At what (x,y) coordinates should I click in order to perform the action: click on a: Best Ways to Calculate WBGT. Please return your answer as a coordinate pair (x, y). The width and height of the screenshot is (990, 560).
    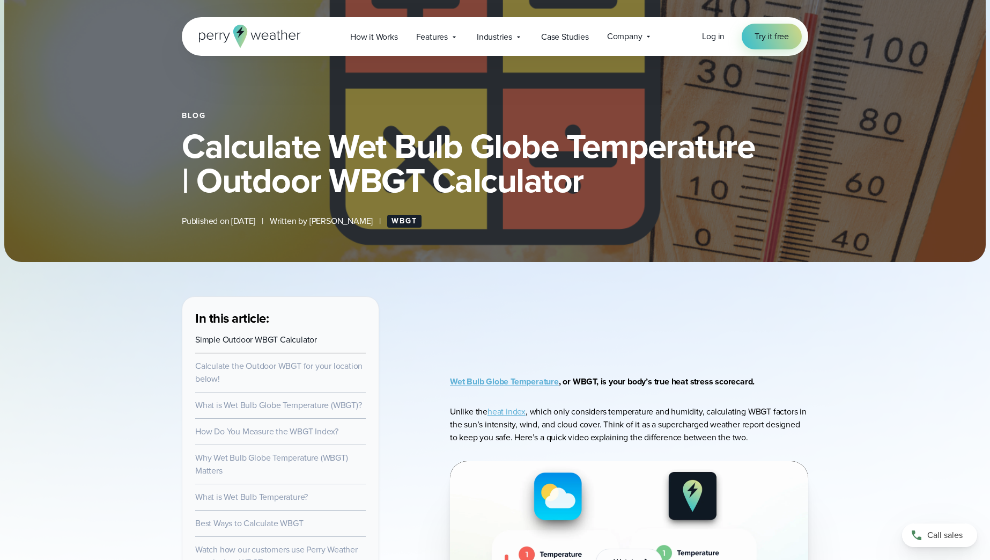
    Looking at the image, I should click on (249, 523).